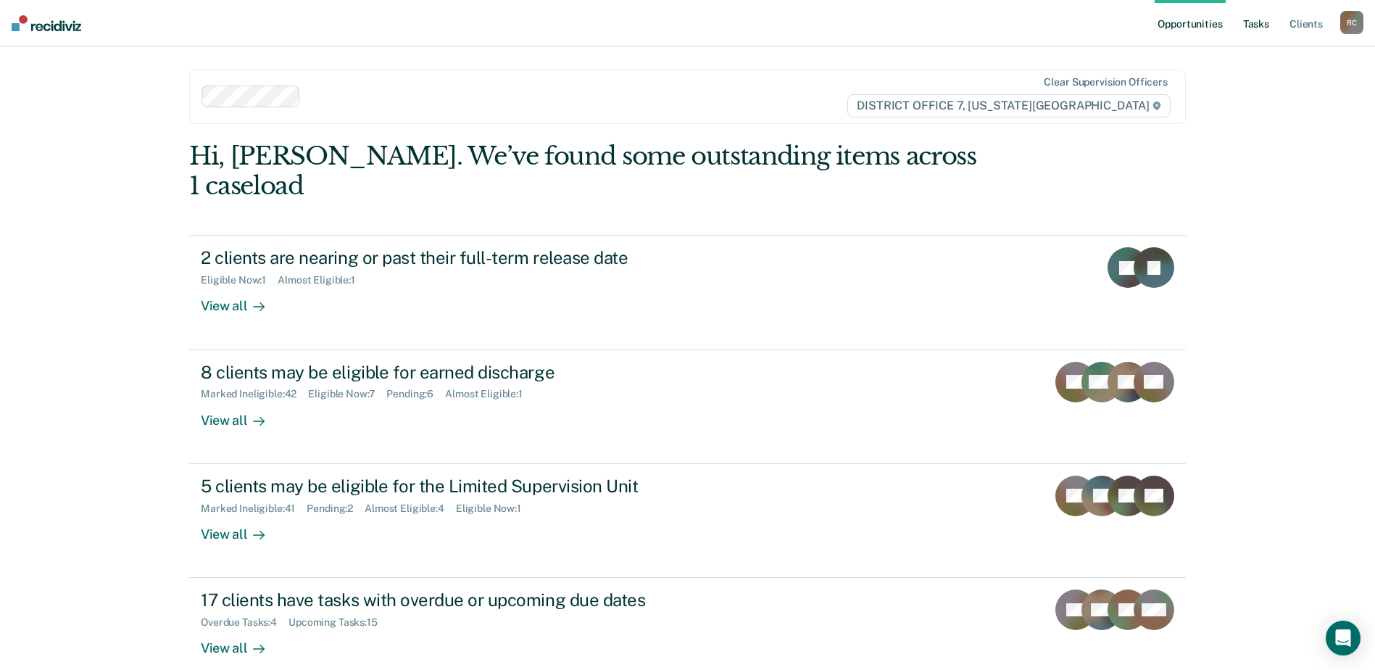  What do you see at coordinates (455, 486) in the screenshot?
I see `div: 5 clients may be eligible for the Limited Supervision Unit` at bounding box center [455, 486].